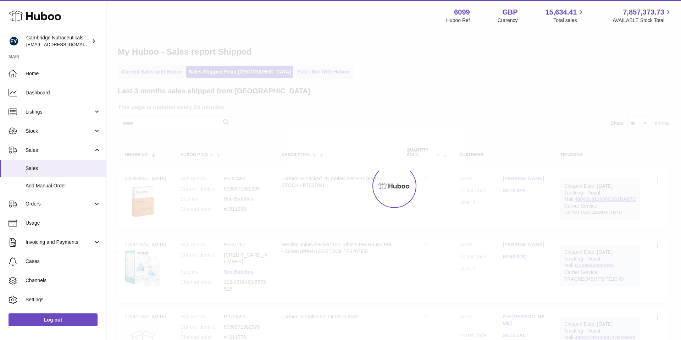 Image resolution: width=681 pixels, height=340 pixels. Describe the element at coordinates (560, 12) in the screenshot. I see `span: 15,634.41` at that location.